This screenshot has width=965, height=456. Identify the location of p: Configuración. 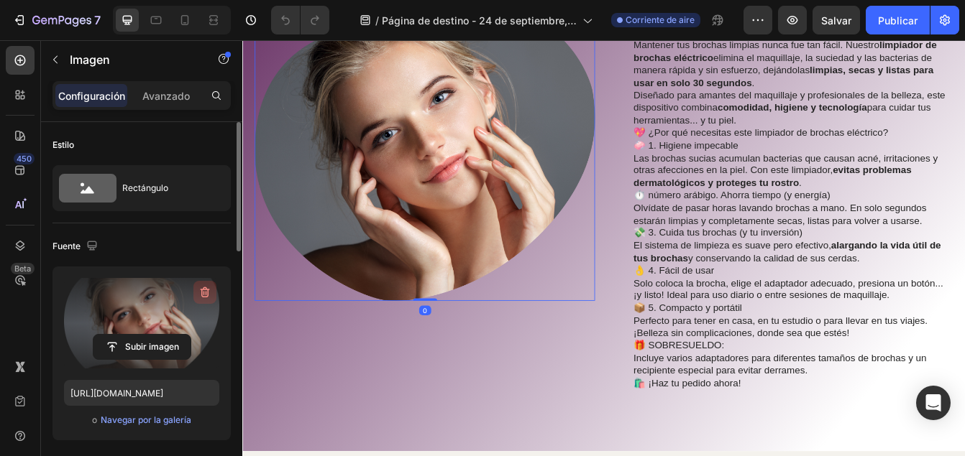
(91, 96).